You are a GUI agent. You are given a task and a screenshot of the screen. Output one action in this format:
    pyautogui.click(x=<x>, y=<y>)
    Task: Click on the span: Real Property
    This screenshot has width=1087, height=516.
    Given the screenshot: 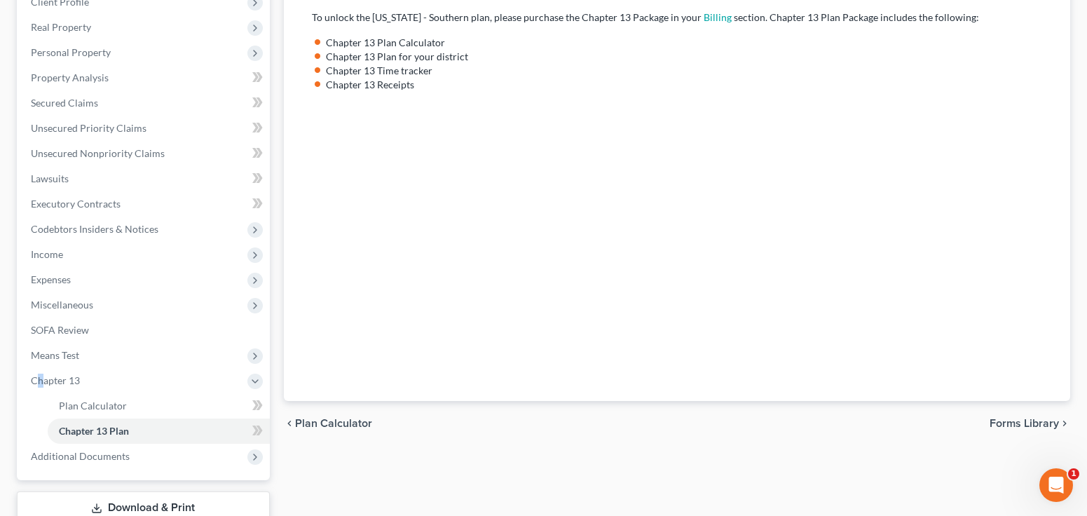 What is the action you would take?
    pyautogui.click(x=61, y=27)
    